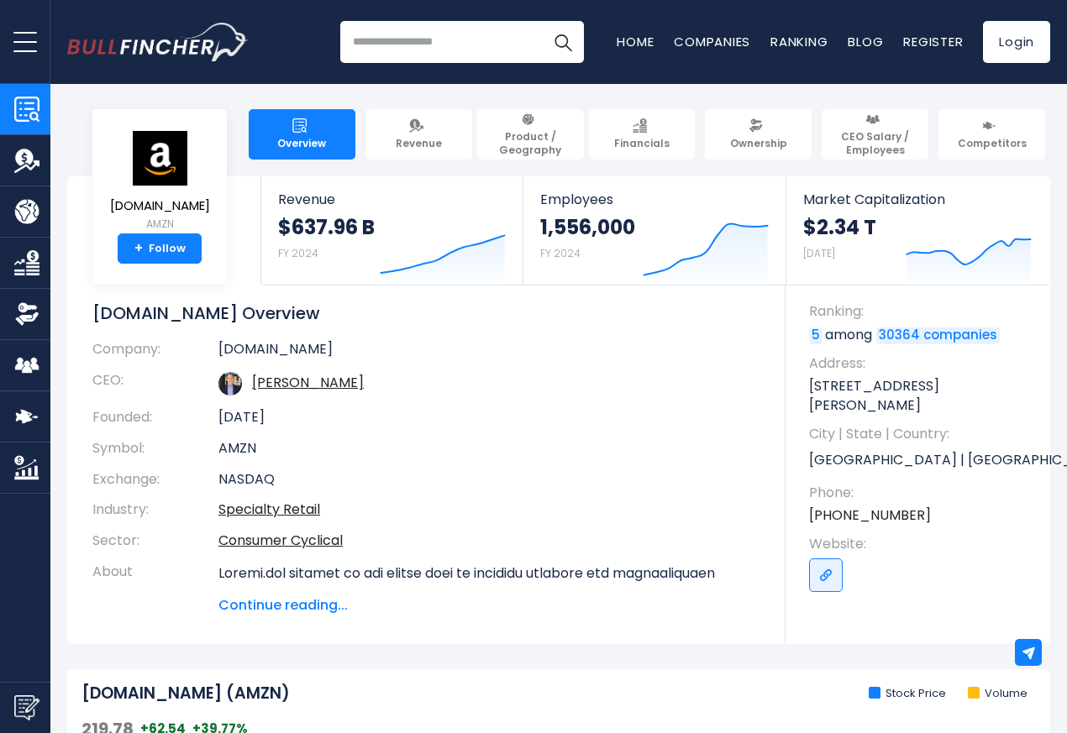  Describe the element at coordinates (160, 224) in the screenshot. I see `small: AMZN` at that location.